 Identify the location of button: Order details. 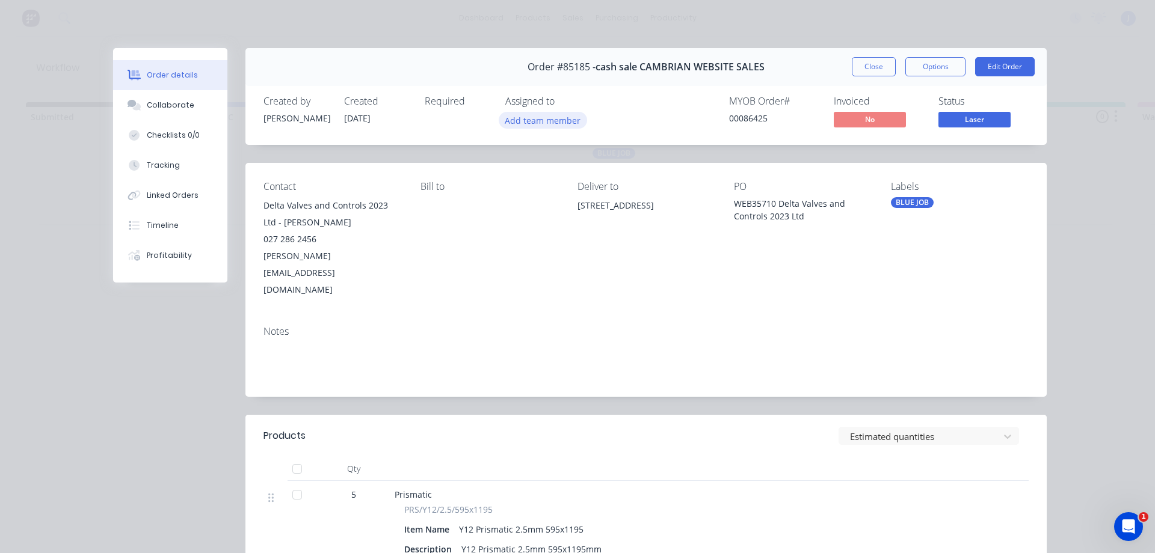
(170, 75).